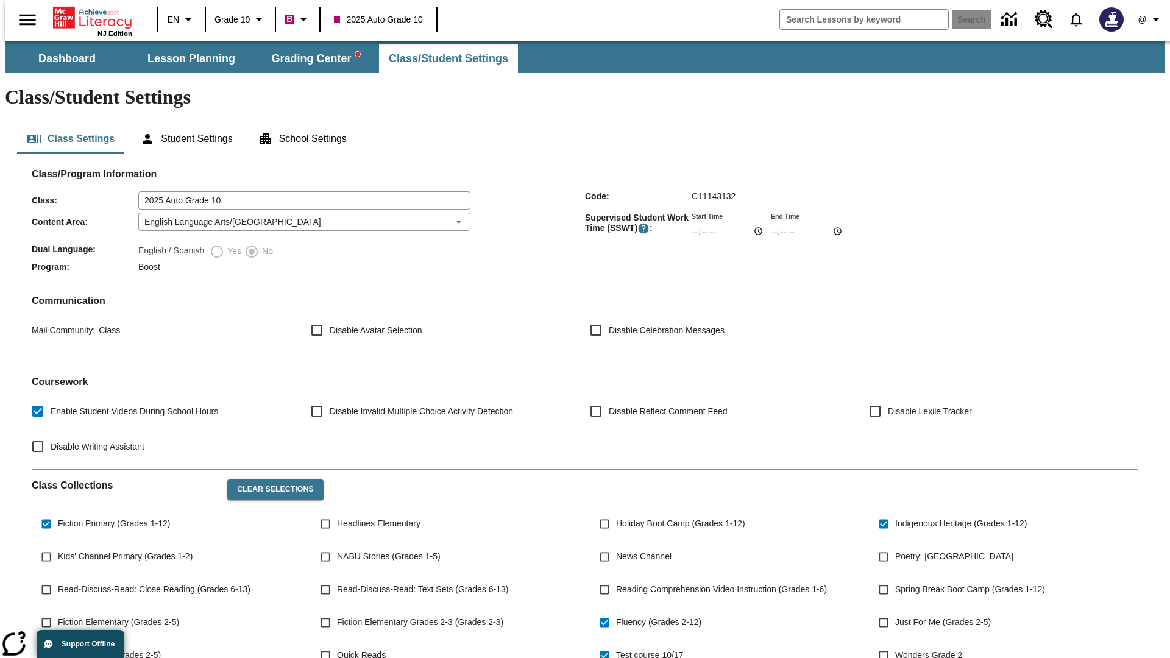 This screenshot has height=658, width=1170. Describe the element at coordinates (149, 267) in the screenshot. I see `span: Boost` at that location.